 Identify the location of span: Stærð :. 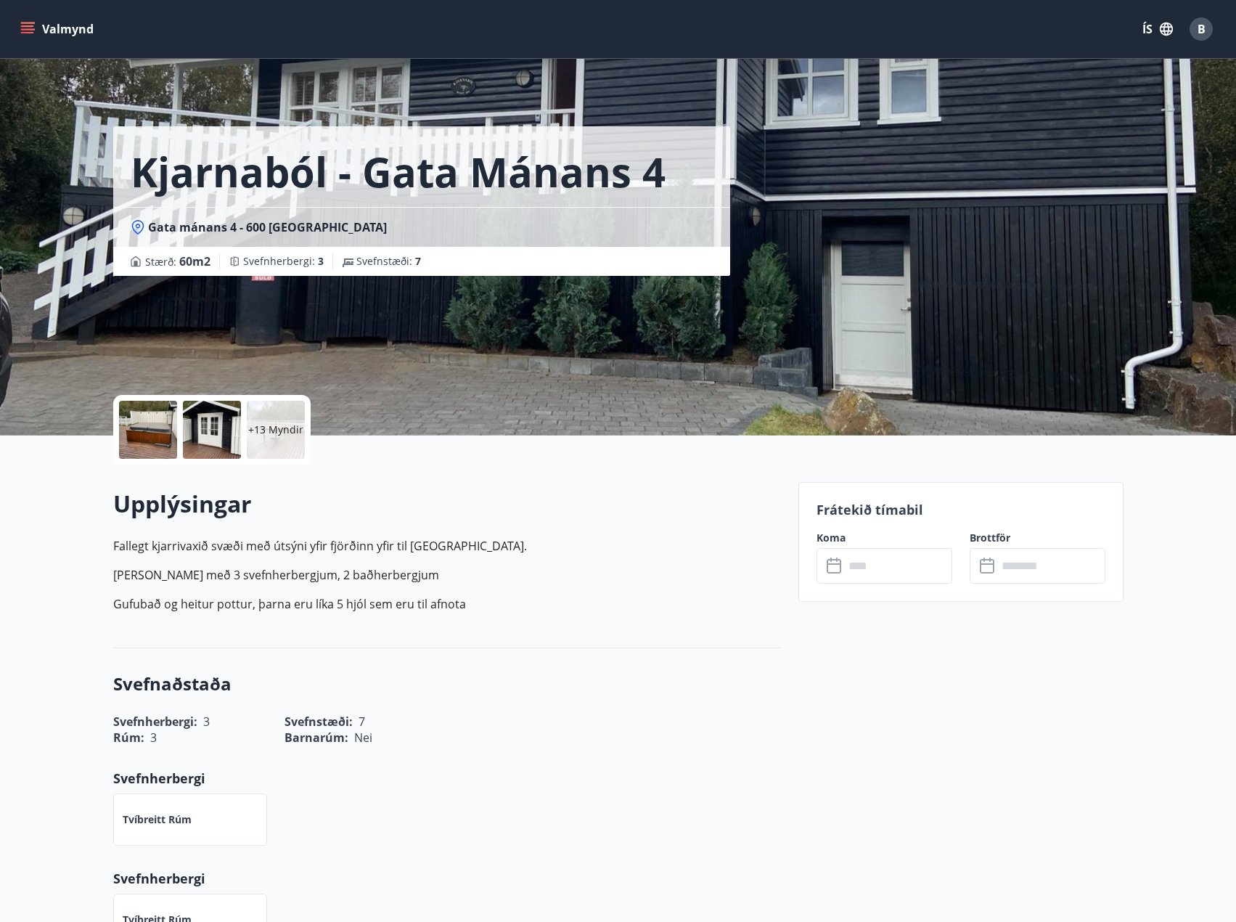
(178, 261).